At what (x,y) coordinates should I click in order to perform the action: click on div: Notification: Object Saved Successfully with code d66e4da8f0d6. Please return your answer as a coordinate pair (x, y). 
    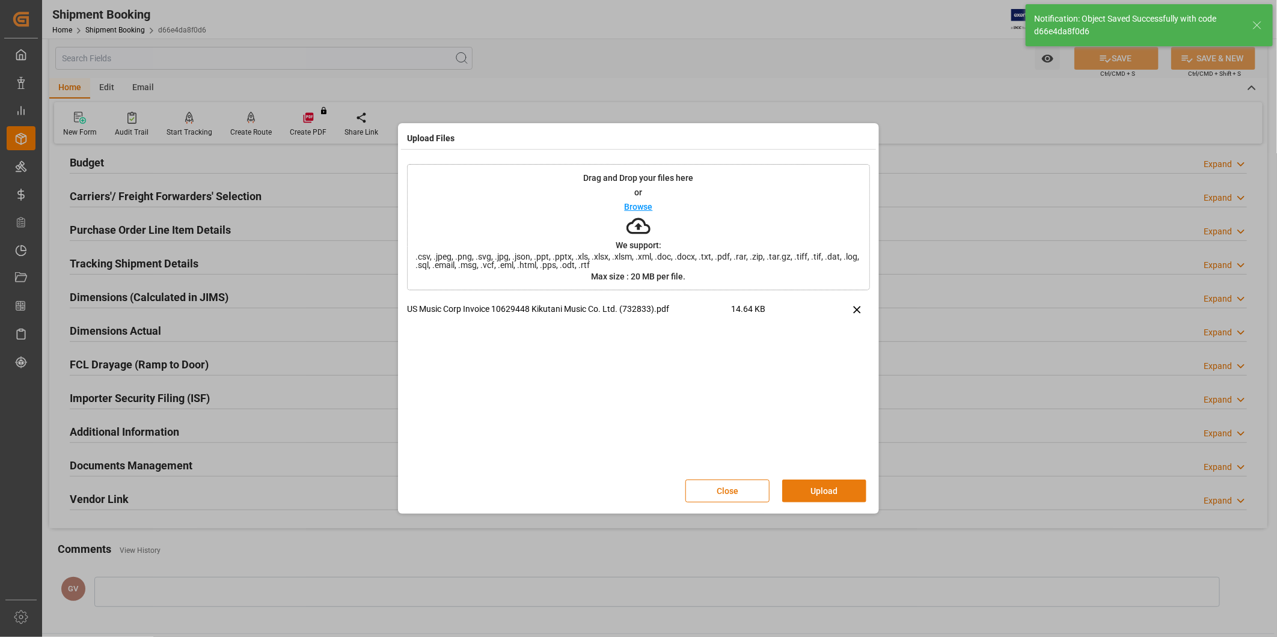
    Looking at the image, I should click on (1137, 25).